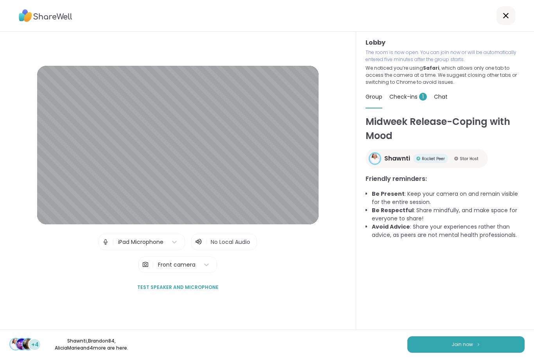 The width and height of the screenshot is (534, 359). Describe the element at coordinates (408, 97) in the screenshot. I see `span: Check-ins` at that location.